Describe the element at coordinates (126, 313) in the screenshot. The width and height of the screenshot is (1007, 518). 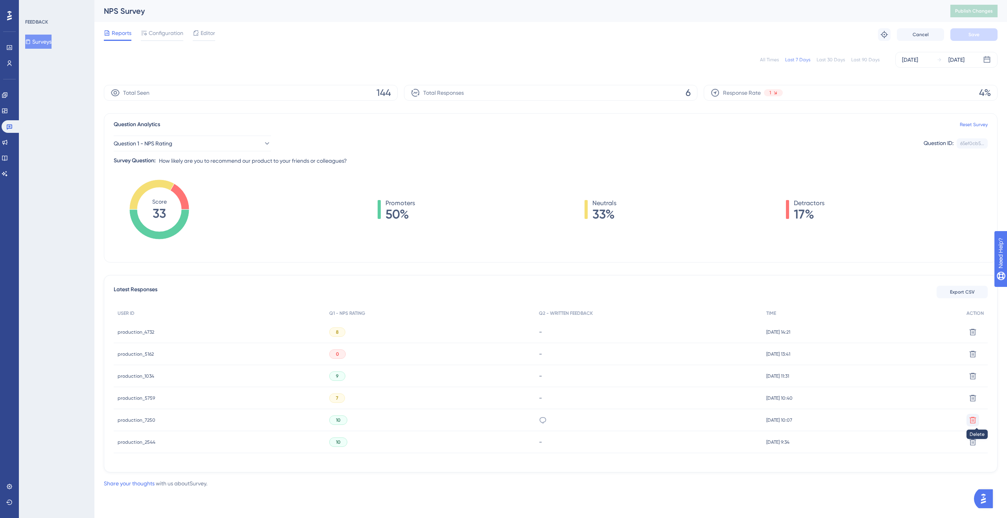
I see `span: USER ID` at that location.